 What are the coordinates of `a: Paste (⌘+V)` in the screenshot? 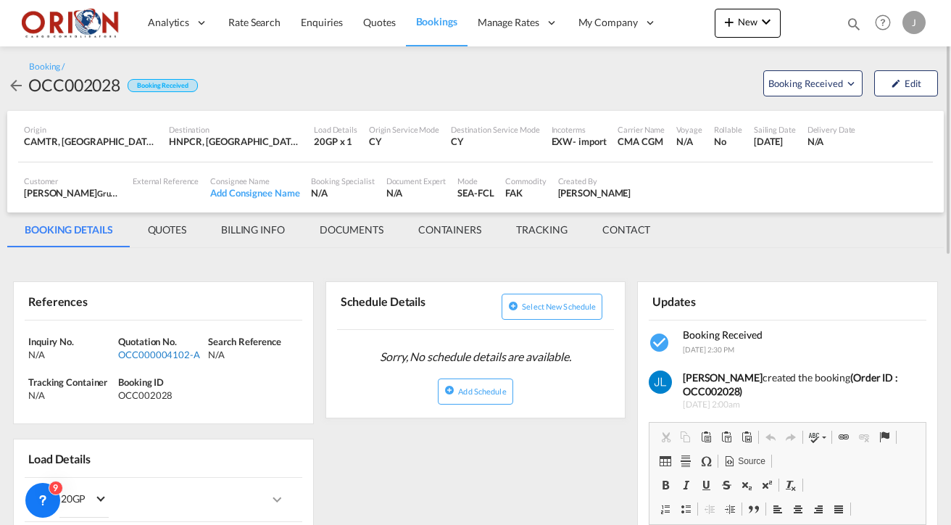 It's located at (706, 437).